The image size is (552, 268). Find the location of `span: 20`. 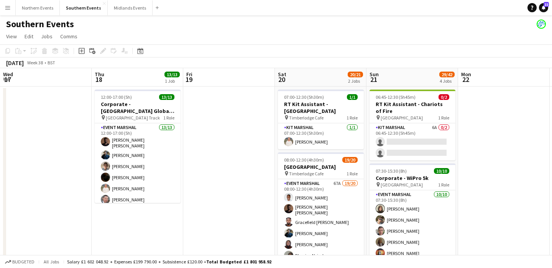

span: 20 is located at coordinates (281, 79).